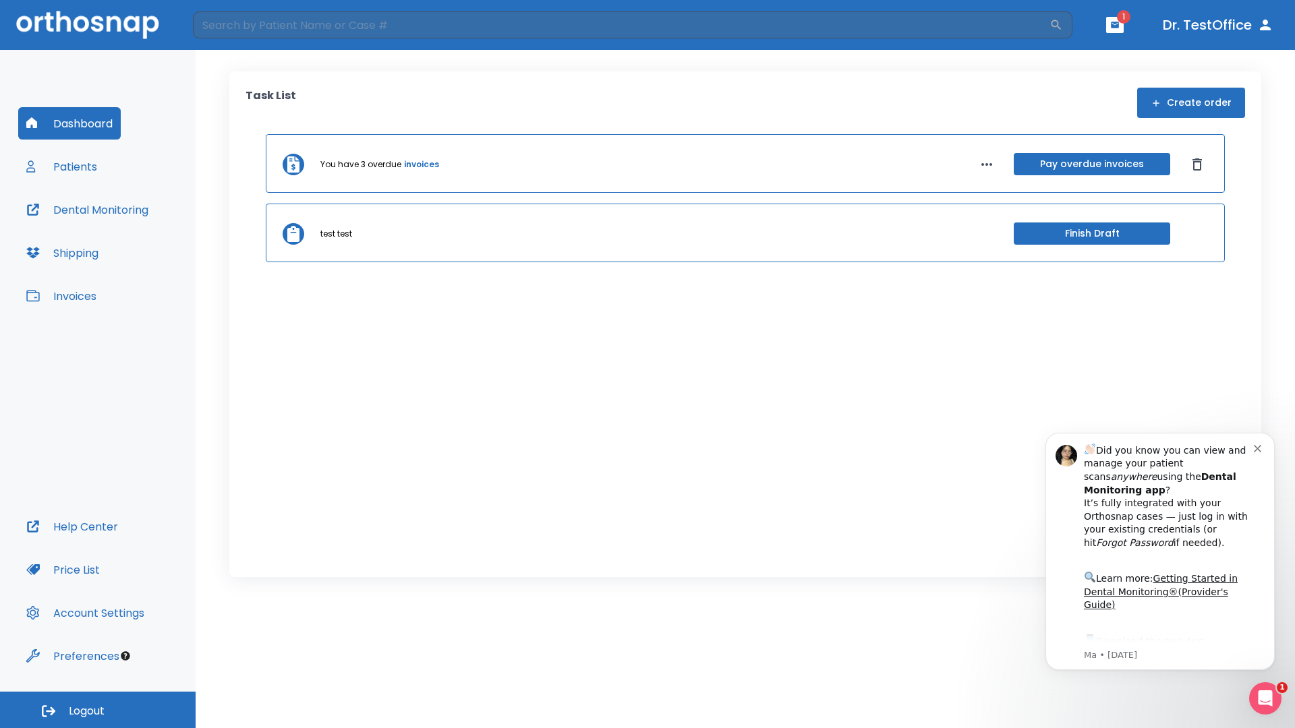 This screenshot has width=1295, height=728. Describe the element at coordinates (135, 136) in the screenshot. I see `div: message notification from Ma, 10w ago. 👋🏻 Did you know you can view and manage your patient scans...` at that location.